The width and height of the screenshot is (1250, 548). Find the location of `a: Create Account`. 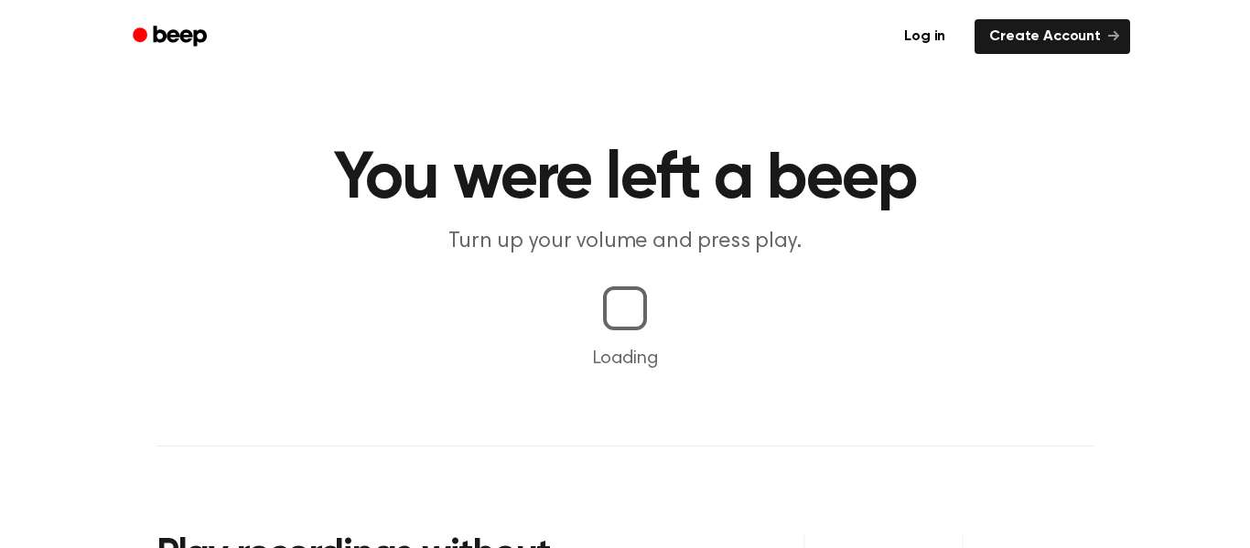

a: Create Account is located at coordinates (1052, 37).